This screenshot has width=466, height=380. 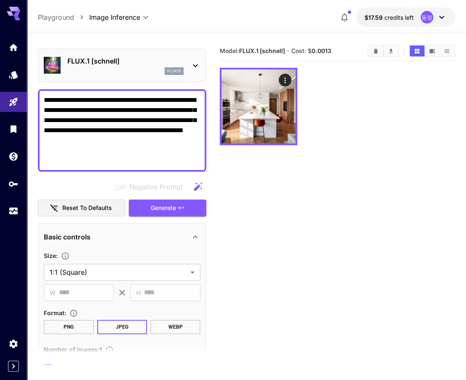 I want to click on div: Clear AllDownload All, so click(x=383, y=51).